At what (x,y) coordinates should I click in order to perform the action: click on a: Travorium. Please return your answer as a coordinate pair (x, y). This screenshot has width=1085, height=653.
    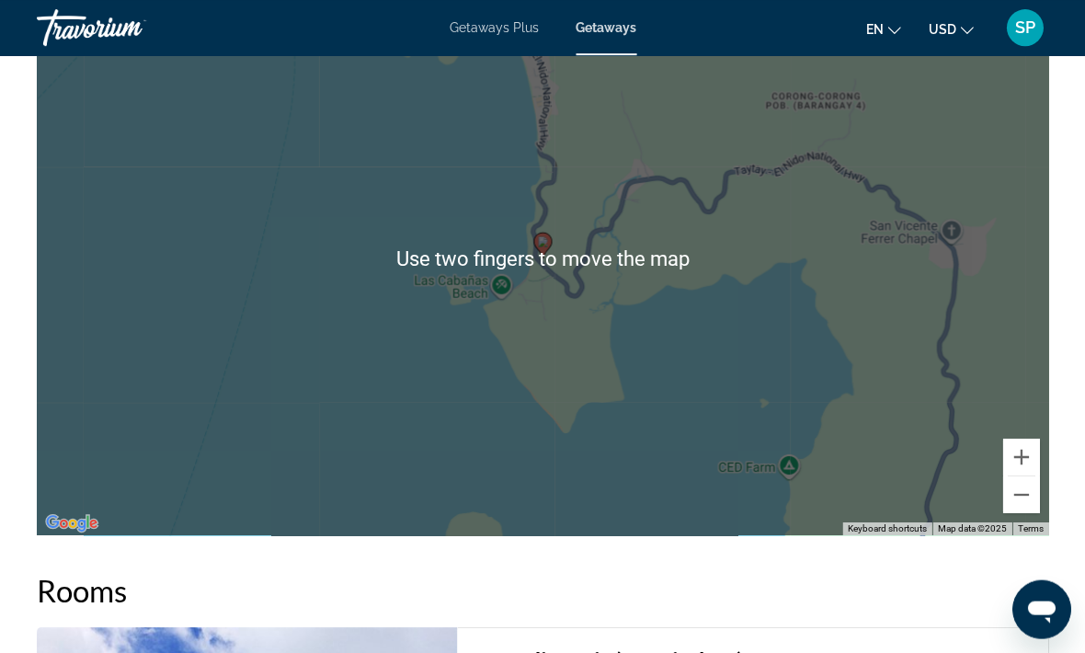
    Looking at the image, I should click on (129, 28).